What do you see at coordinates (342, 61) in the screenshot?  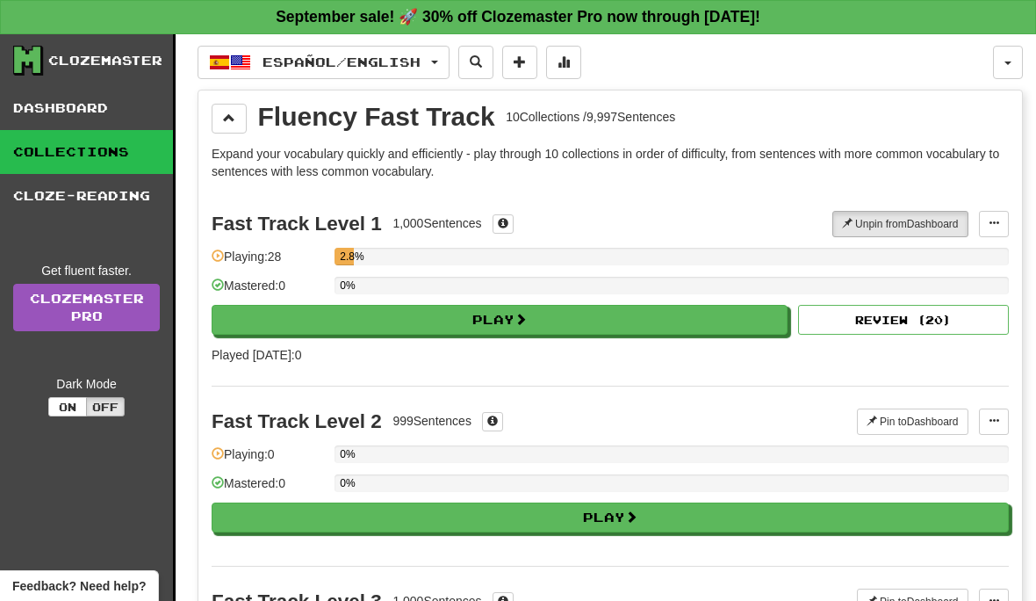 I see `span: Español / English` at bounding box center [342, 61].